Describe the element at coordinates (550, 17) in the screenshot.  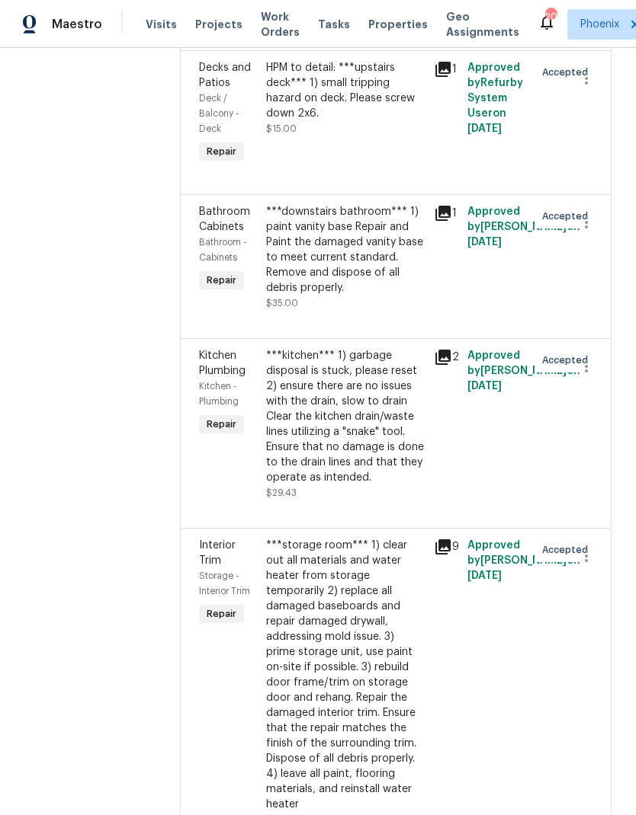
I see `div: 20` at that location.